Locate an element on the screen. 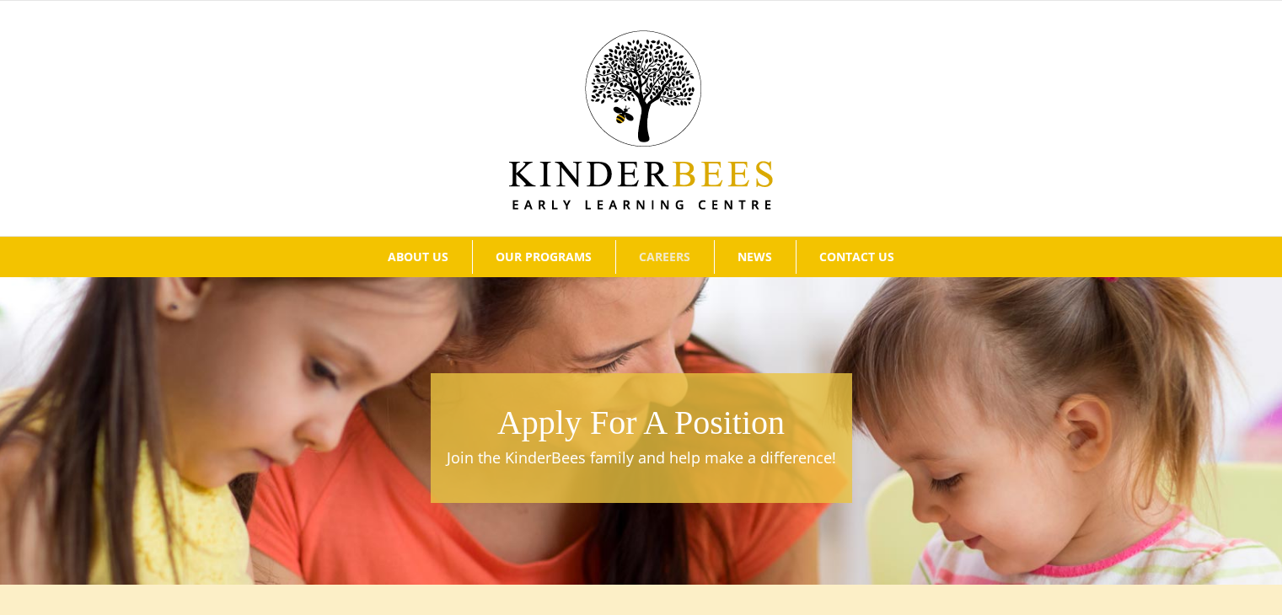 The width and height of the screenshot is (1282, 615). h1: Apply For A Position is located at coordinates (641, 423).